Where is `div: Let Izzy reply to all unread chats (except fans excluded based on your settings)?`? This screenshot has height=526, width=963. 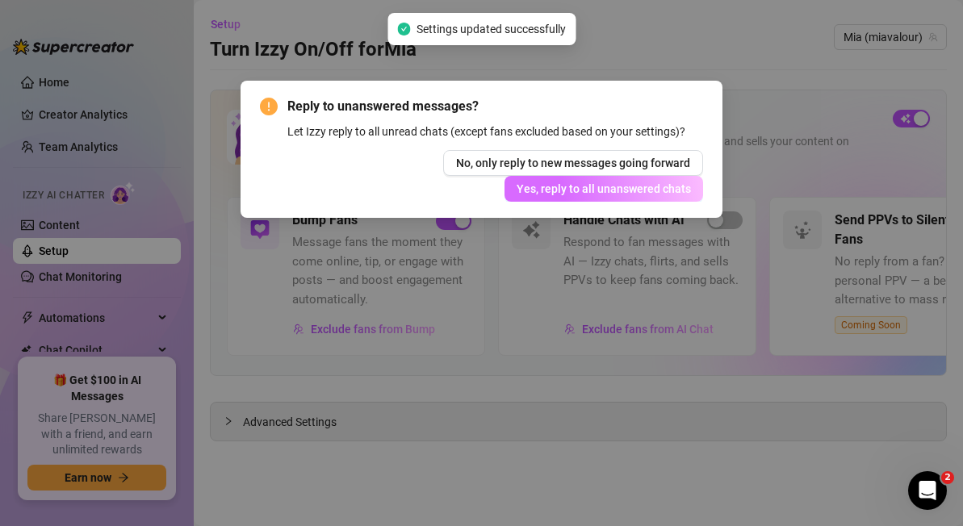
div: Let Izzy reply to all unread chats (except fans excluded based on your settings)? is located at coordinates (495, 132).